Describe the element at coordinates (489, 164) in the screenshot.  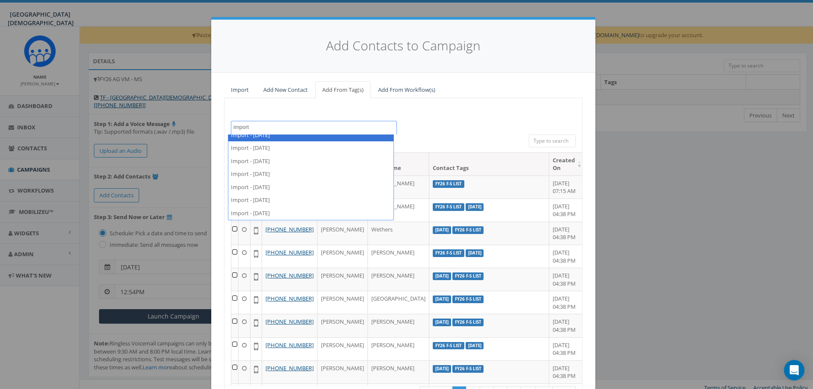
I see `th: Contact Tags` at that location.